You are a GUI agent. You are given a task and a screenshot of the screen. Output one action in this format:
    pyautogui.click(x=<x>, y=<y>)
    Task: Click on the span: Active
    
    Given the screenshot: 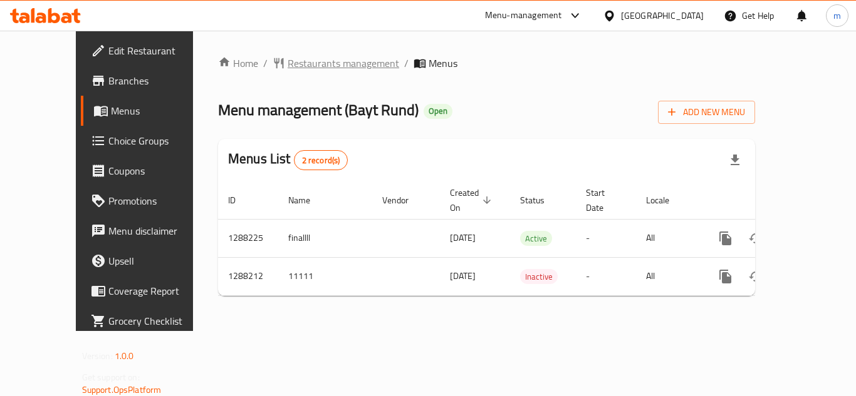 What is the action you would take?
    pyautogui.click(x=535, y=239)
    